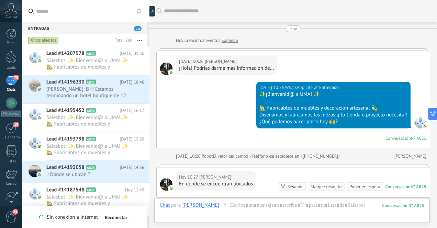 This screenshot has width=437, height=228. What do you see at coordinates (91, 53) in the screenshot?
I see `span: A832` at bounding box center [91, 53].